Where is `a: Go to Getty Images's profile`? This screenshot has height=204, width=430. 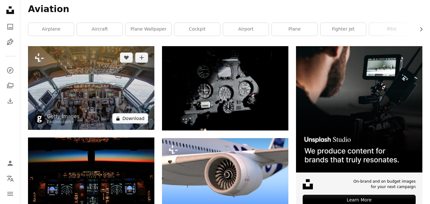 a: Go to Getty Images's profile is located at coordinates (40, 119).